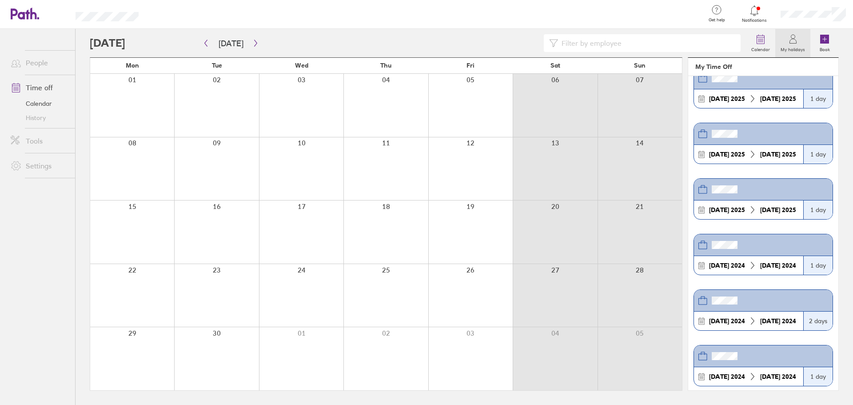 Image resolution: width=853 pixels, height=405 pixels. Describe the element at coordinates (825, 48) in the screenshot. I see `label: Book` at that location.